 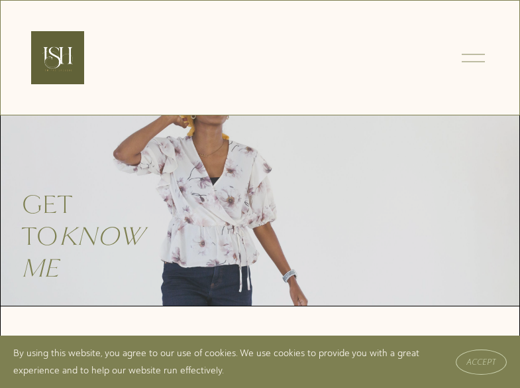 I want to click on em: know me, so click(x=85, y=252).